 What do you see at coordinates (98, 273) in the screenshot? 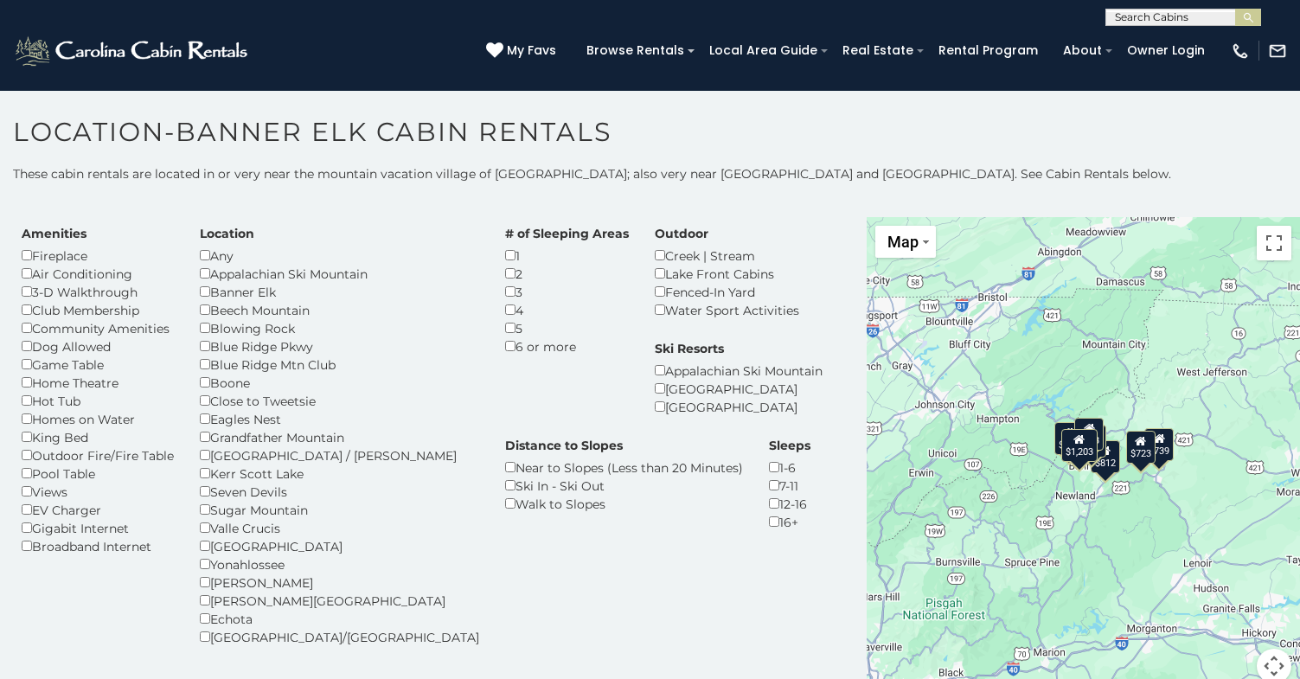
I see `div: Air Conditioning` at bounding box center [98, 273].